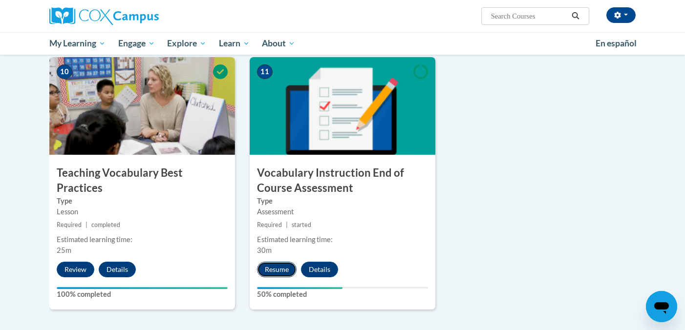 Image resolution: width=685 pixels, height=330 pixels. Describe the element at coordinates (279, 43) in the screenshot. I see `a: About` at that location.